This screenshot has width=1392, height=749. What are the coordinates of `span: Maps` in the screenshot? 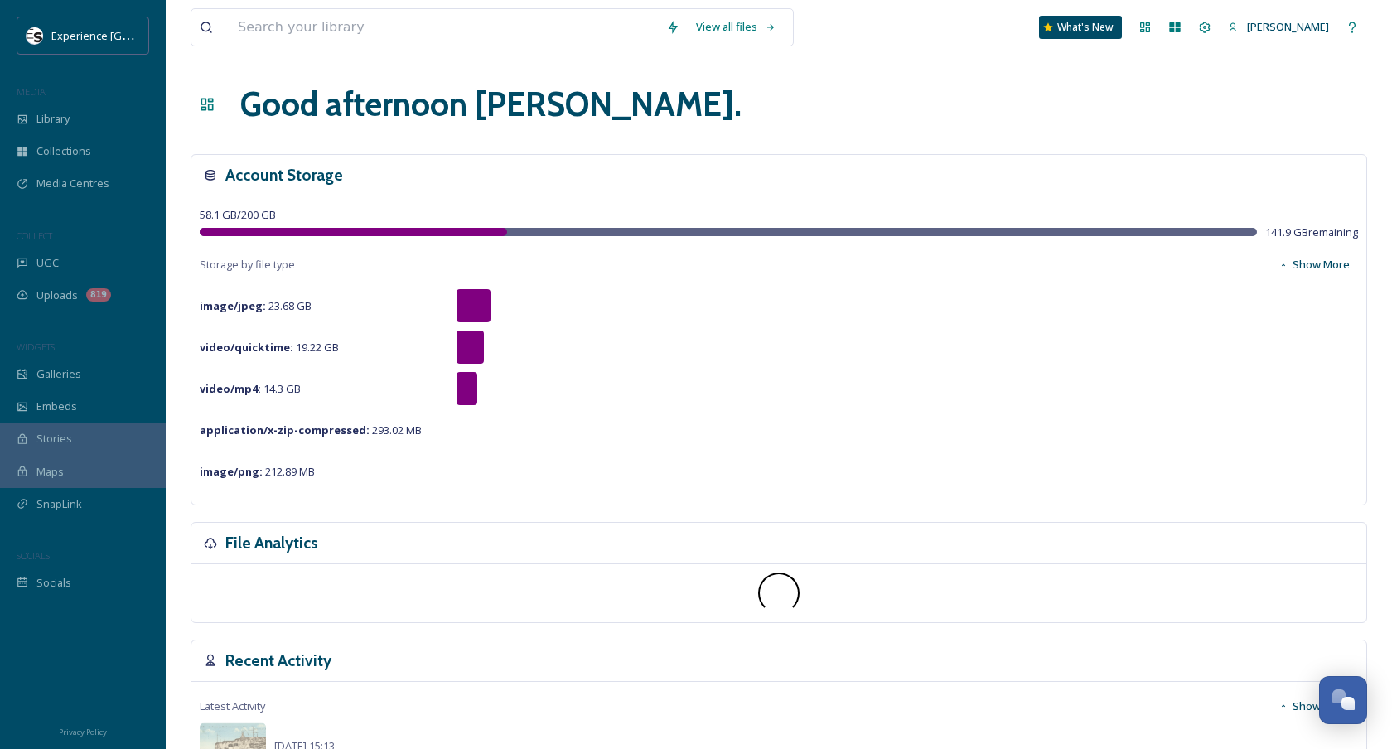 It's located at (50, 472).